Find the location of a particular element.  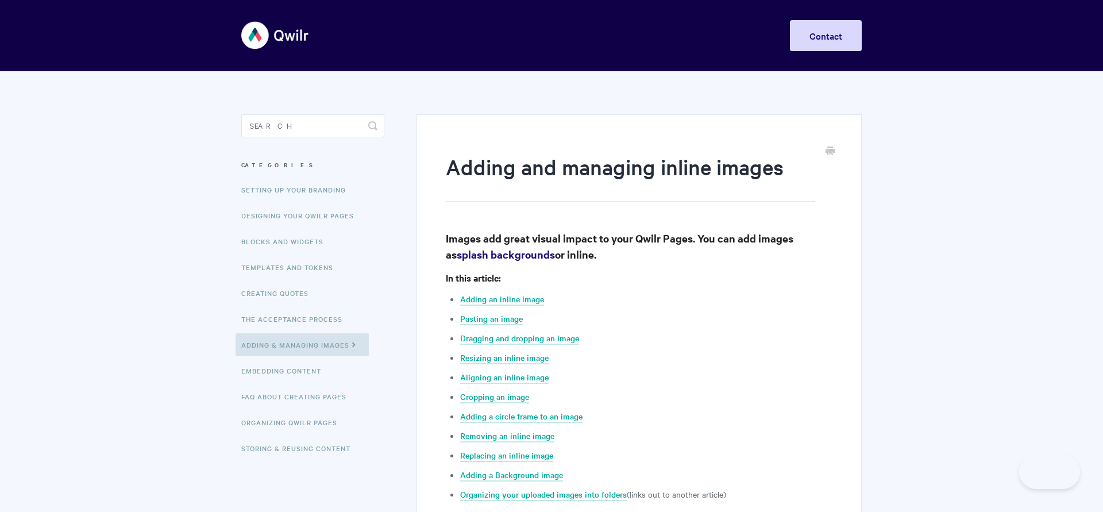

a: Aligning an inline image is located at coordinates (504, 377).